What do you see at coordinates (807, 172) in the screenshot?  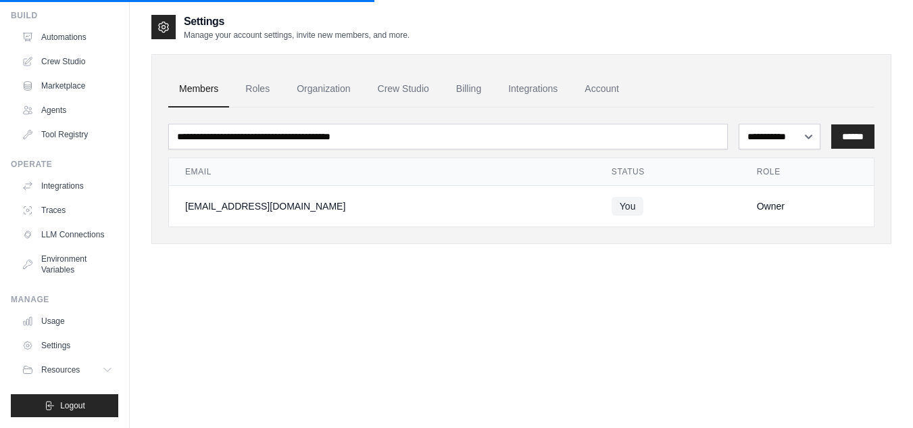 I see `th: Role` at bounding box center [807, 172].